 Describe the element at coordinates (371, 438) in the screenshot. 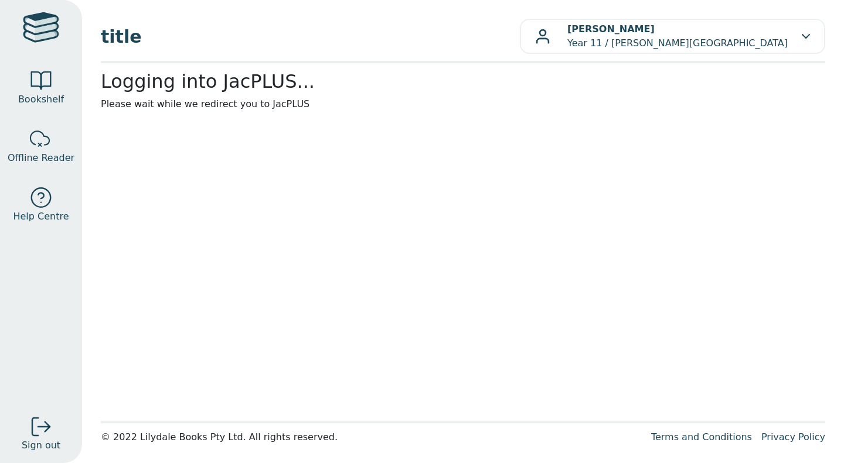

I see `div: © 2022 Lilydale Books Pty Ltd. All rights reserved.` at that location.